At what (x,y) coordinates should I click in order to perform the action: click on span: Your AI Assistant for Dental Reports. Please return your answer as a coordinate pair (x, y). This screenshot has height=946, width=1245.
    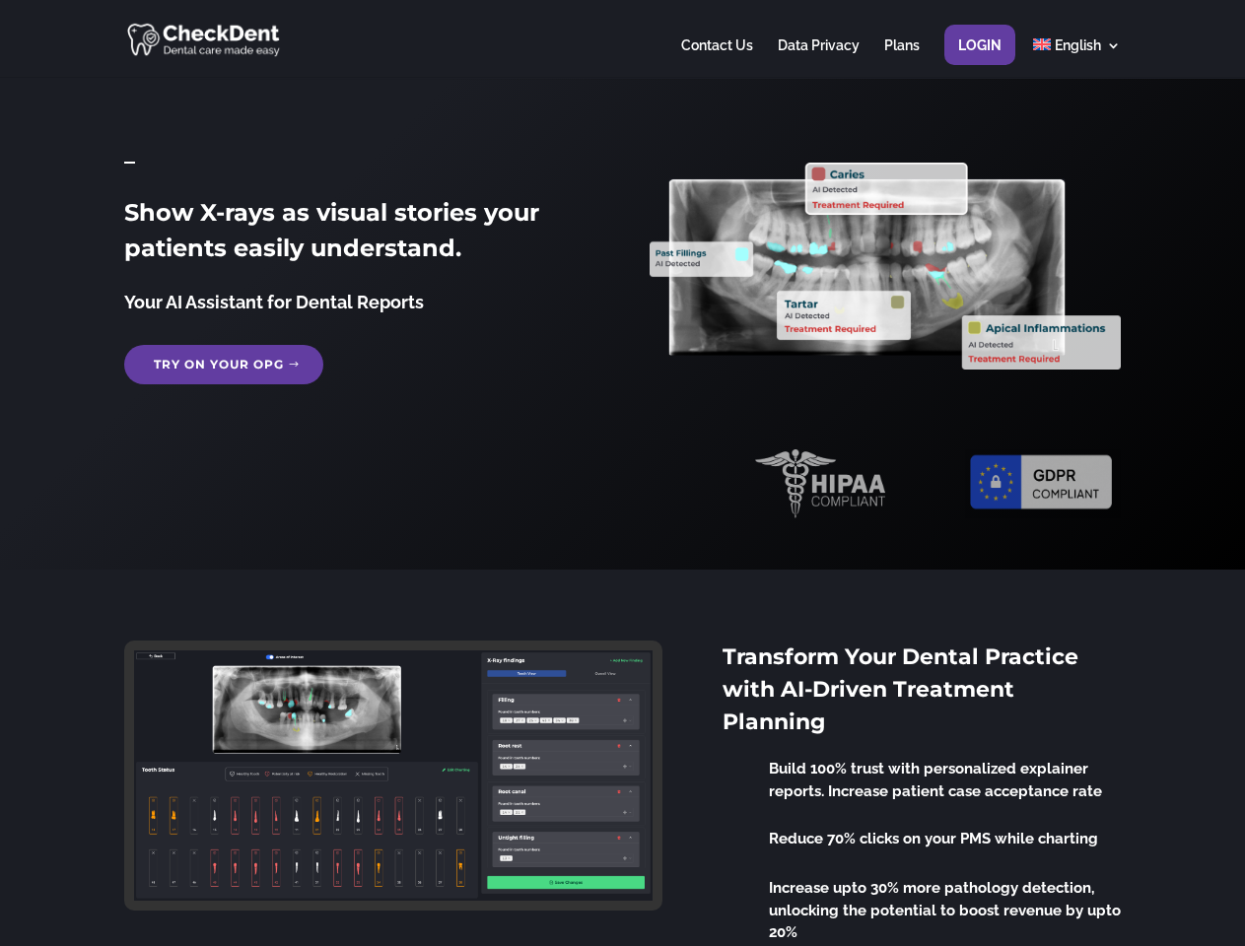
    Looking at the image, I should click on (274, 302).